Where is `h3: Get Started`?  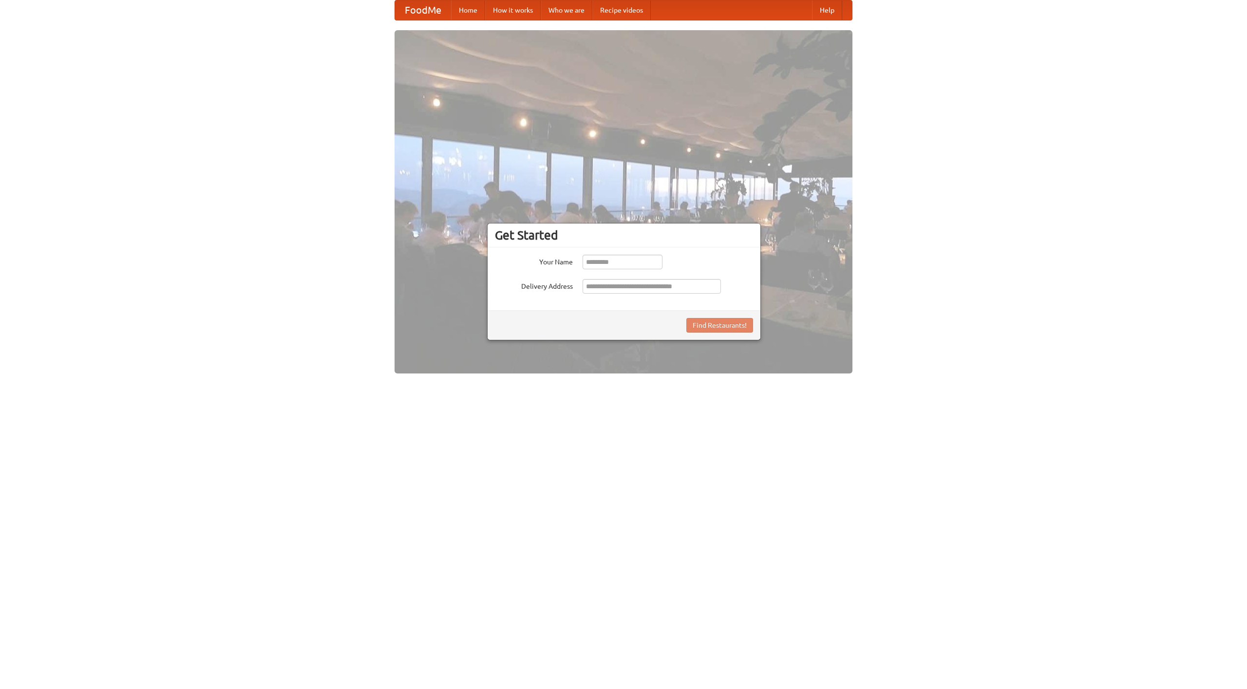 h3: Get Started is located at coordinates (624, 235).